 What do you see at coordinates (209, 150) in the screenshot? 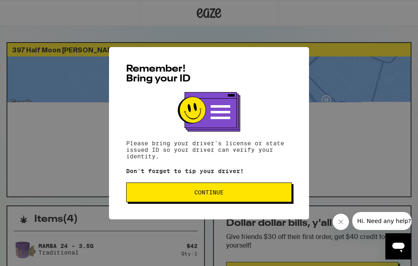
I see `p: Please bring your driver's license or state issued ID so your driver can verify your identity.` at bounding box center [209, 150].